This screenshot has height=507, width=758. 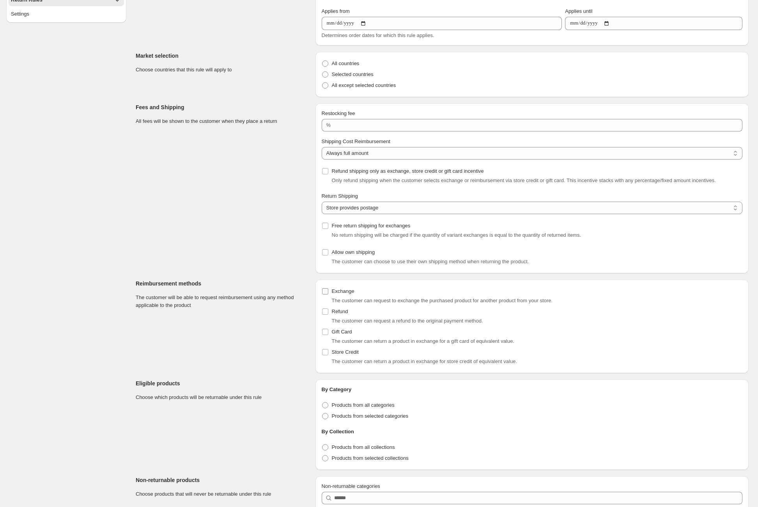 I want to click on span: The customer can return a product in exchange for store credit of equivalent value., so click(x=424, y=361).